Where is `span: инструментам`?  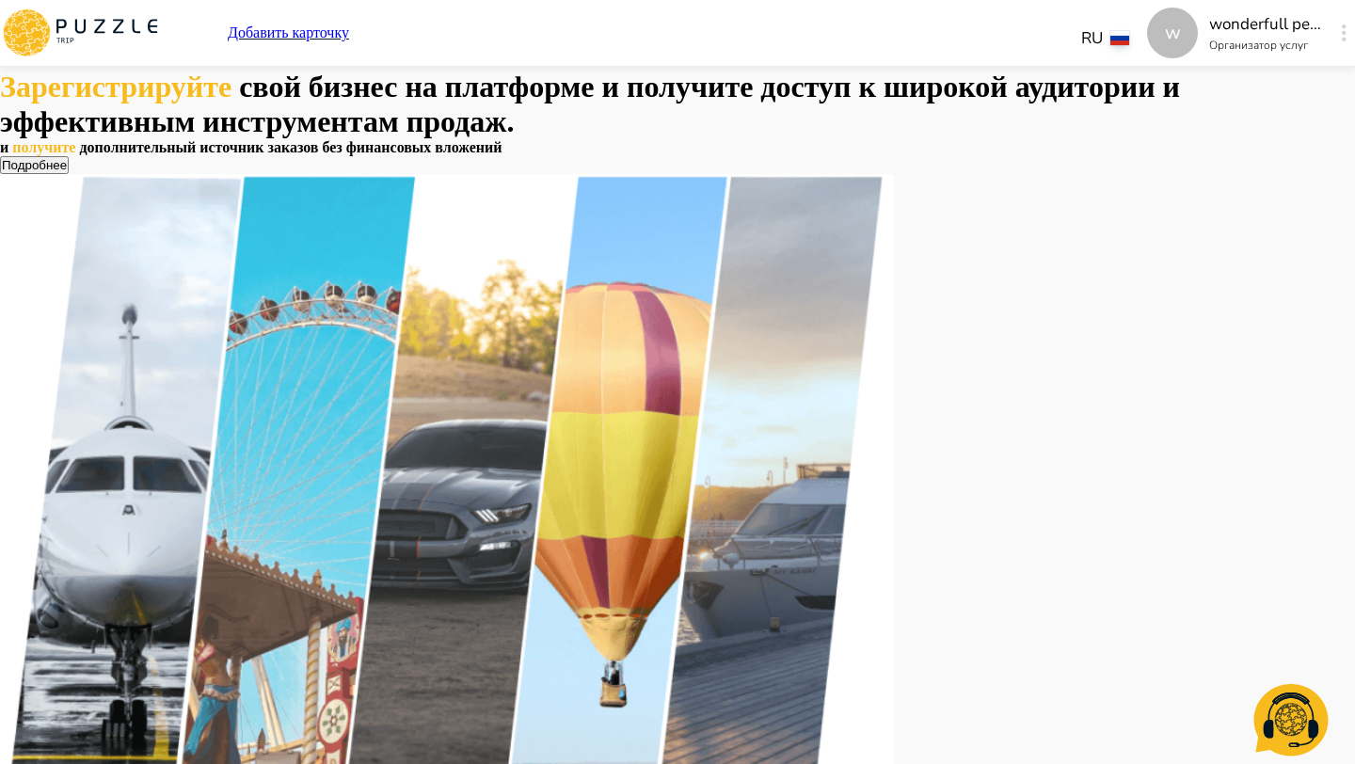
span: инструментам is located at coordinates (304, 121).